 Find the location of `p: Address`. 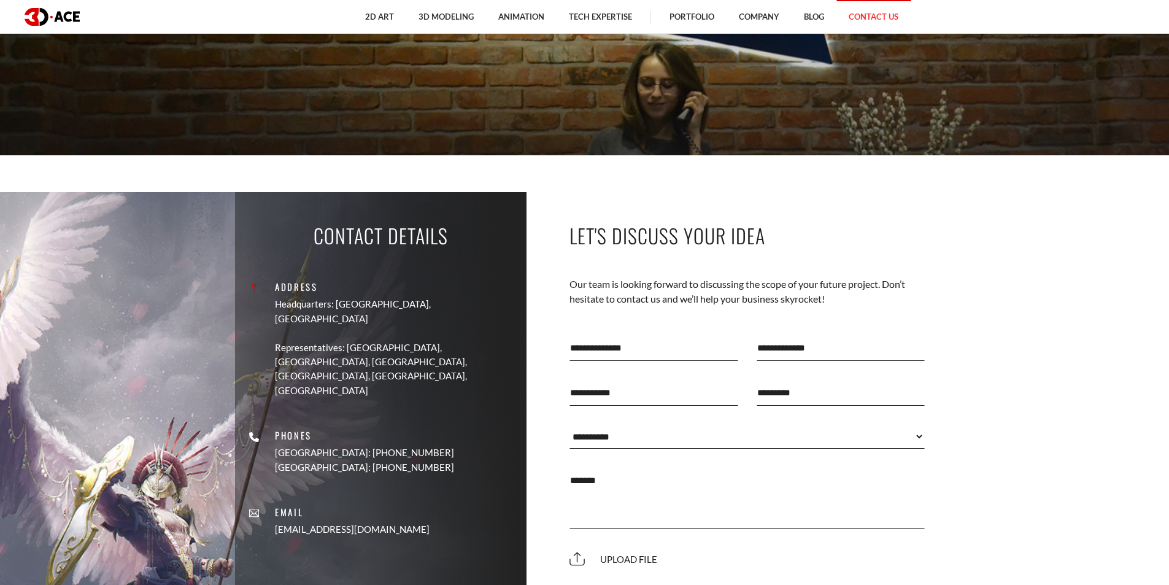

p: Address is located at coordinates (396, 286).